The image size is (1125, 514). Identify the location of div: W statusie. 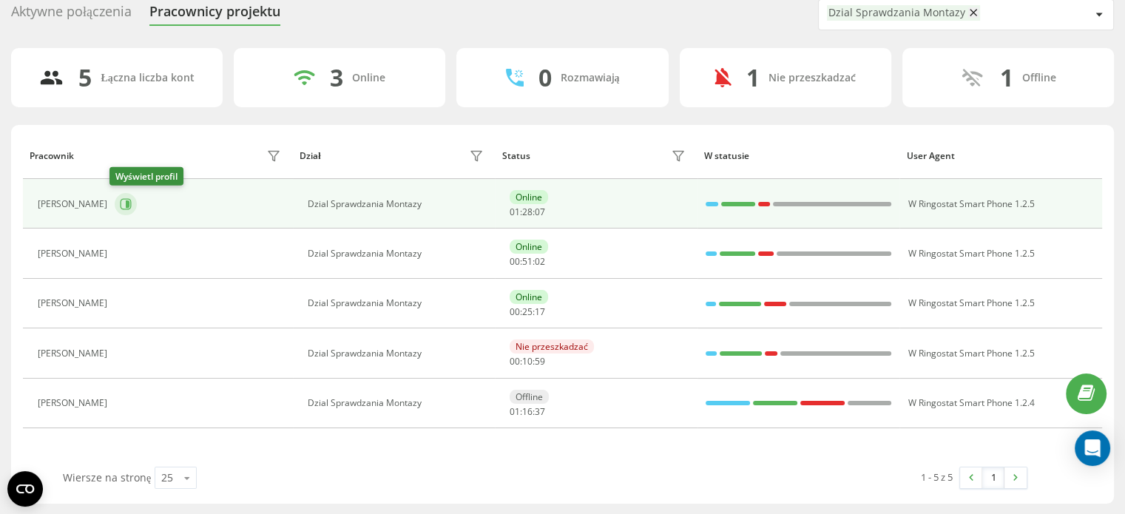
(798, 156).